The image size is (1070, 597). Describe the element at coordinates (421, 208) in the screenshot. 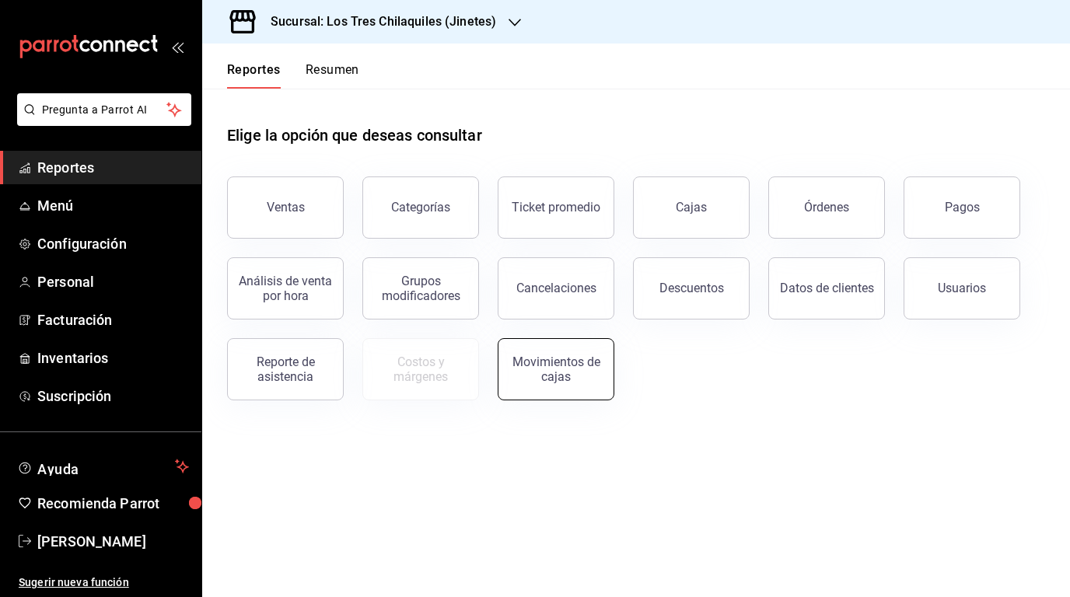

I see `button: Categorías` at that location.